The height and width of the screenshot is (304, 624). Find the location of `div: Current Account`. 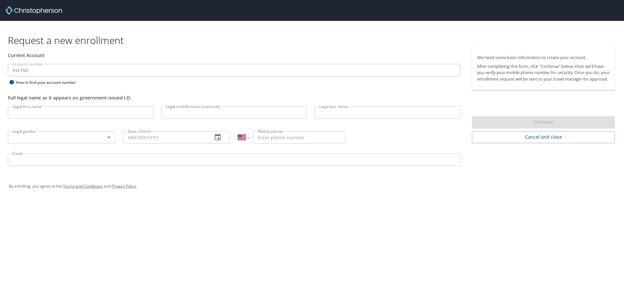

div: Current Account is located at coordinates (234, 55).